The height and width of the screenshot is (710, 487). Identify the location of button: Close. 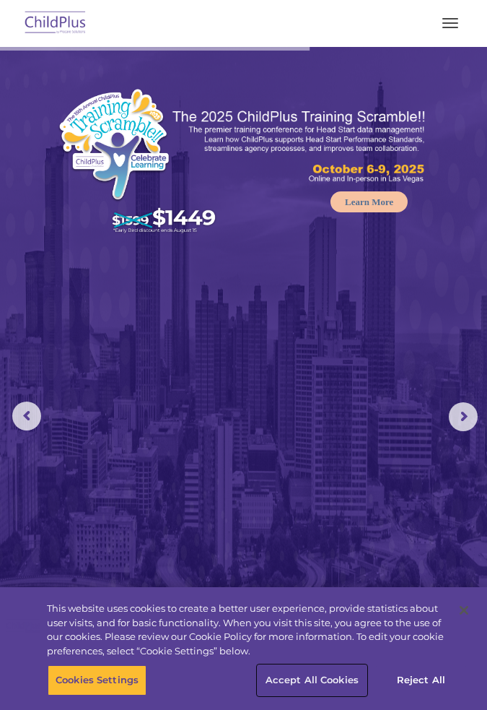
(464, 610).